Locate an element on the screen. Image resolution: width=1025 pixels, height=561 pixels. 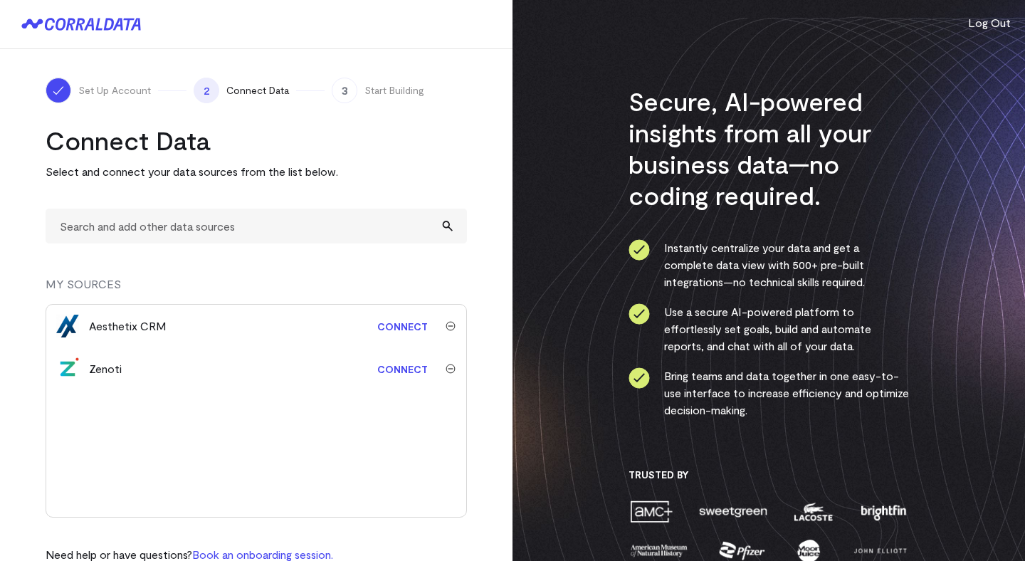
img: ico-check-white-5ff98cb1.svg is located at coordinates (58, 90).